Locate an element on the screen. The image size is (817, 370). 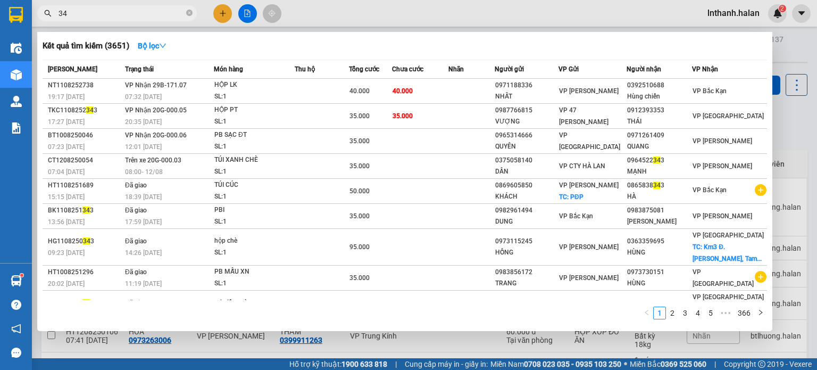
a: 3 is located at coordinates (685, 313).